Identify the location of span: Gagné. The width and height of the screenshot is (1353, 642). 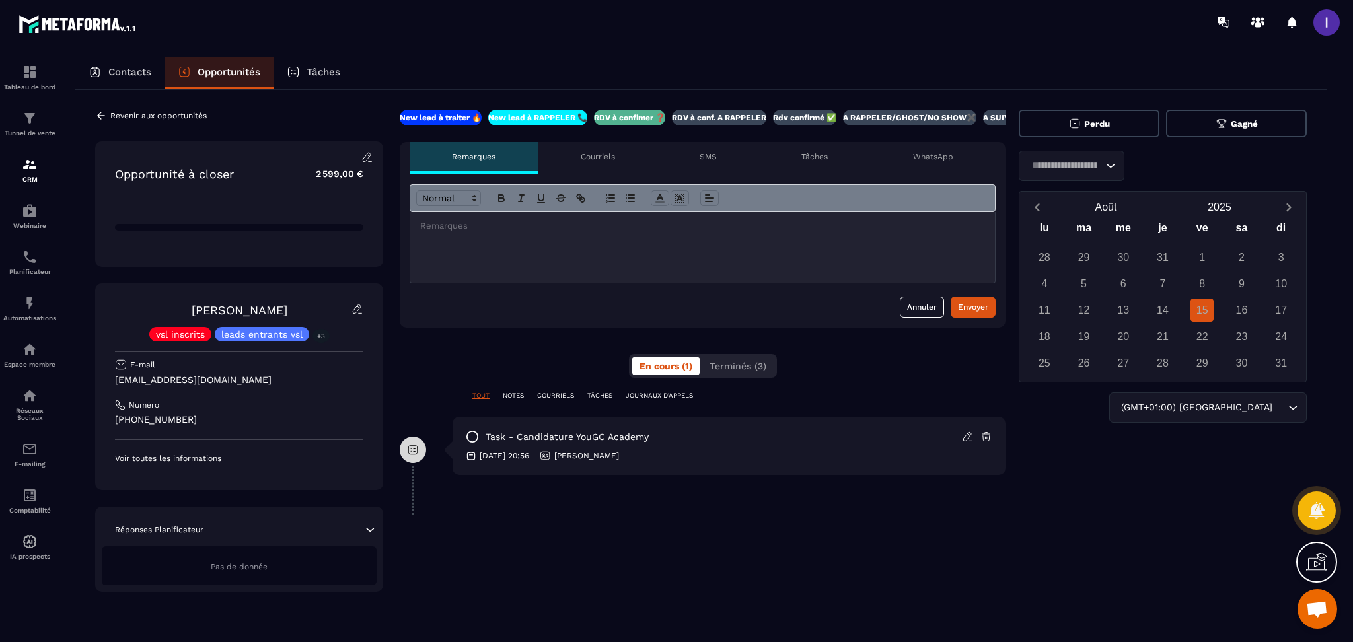
(1244, 124).